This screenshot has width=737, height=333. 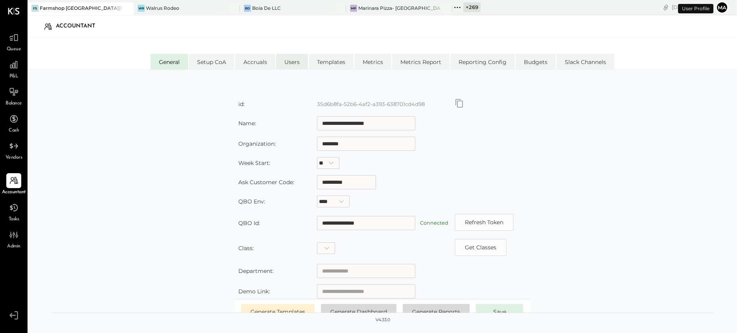 What do you see at coordinates (255, 62) in the screenshot?
I see `li: Accruals` at bounding box center [255, 62].